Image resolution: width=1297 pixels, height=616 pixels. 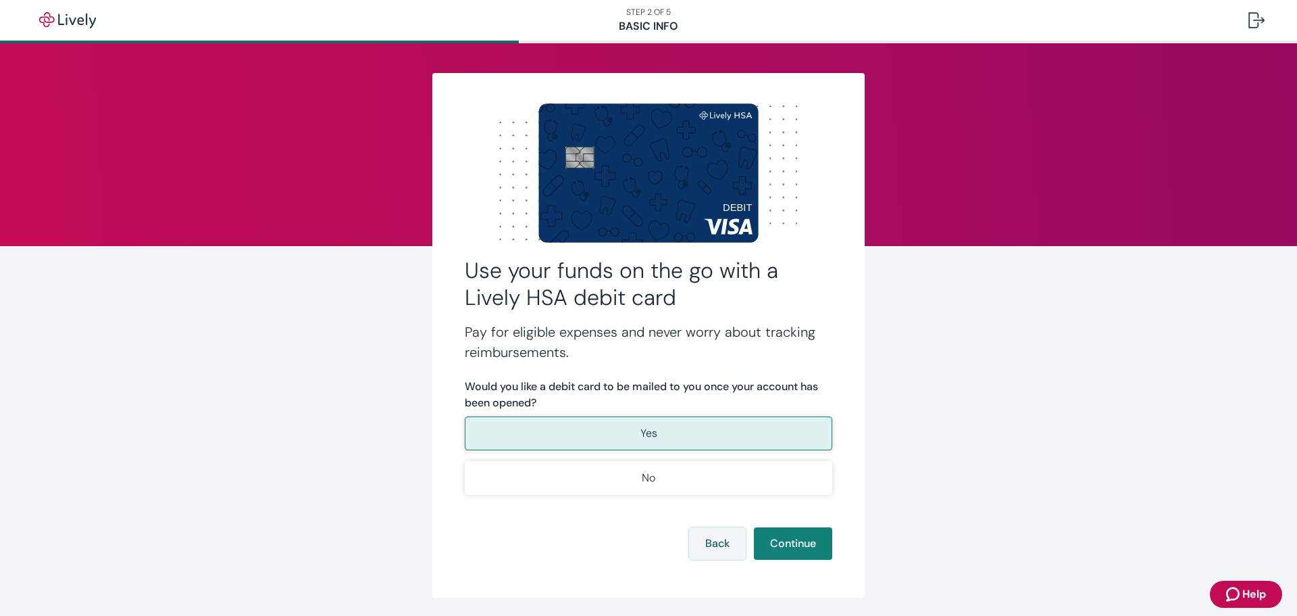 What do you see at coordinates (649, 173) in the screenshot?
I see `img: Dot background` at bounding box center [649, 173].